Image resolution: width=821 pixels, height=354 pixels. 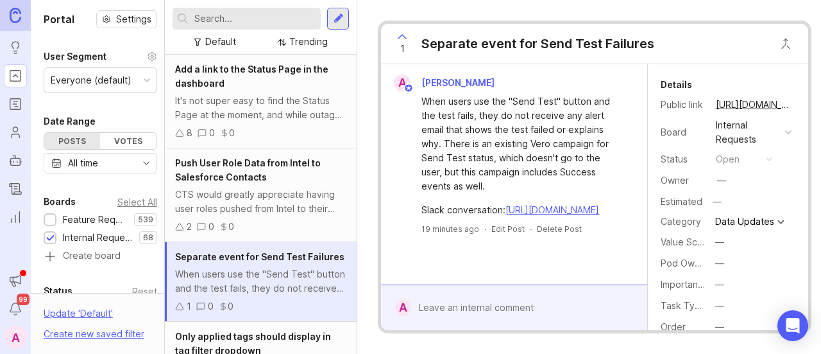 What do you see at coordinates (15, 189) in the screenshot?
I see `a: Changelog` at bounding box center [15, 189].